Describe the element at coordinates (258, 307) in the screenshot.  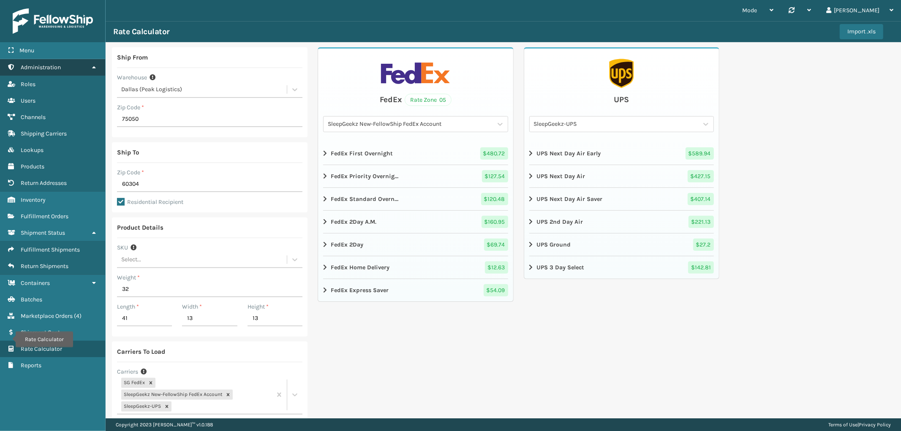
I see `label: Height` at that location.